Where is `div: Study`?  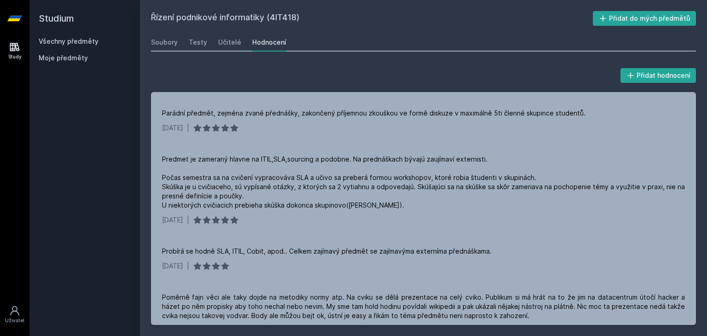 div: Study is located at coordinates (15, 57).